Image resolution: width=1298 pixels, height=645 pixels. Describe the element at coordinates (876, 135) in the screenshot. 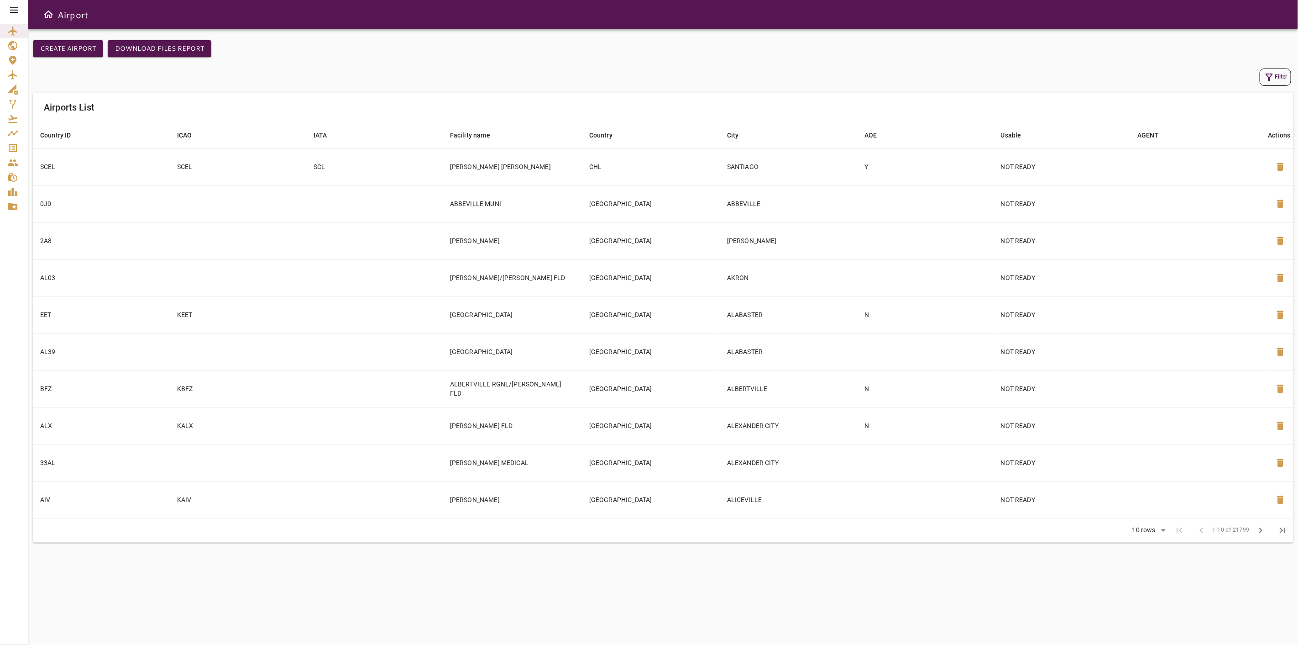

I see `span: AOE` at that location.